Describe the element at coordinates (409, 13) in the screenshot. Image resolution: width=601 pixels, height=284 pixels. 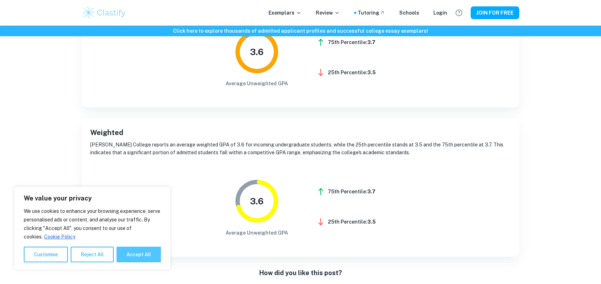
I see `a: Schools` at that location.